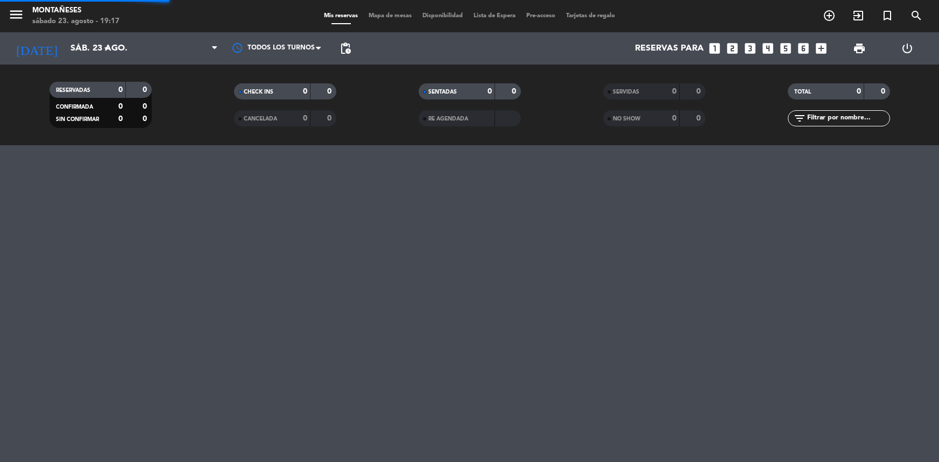 Image resolution: width=939 pixels, height=462 pixels. What do you see at coordinates (799, 118) in the screenshot?
I see `i: filter_list` at bounding box center [799, 118].